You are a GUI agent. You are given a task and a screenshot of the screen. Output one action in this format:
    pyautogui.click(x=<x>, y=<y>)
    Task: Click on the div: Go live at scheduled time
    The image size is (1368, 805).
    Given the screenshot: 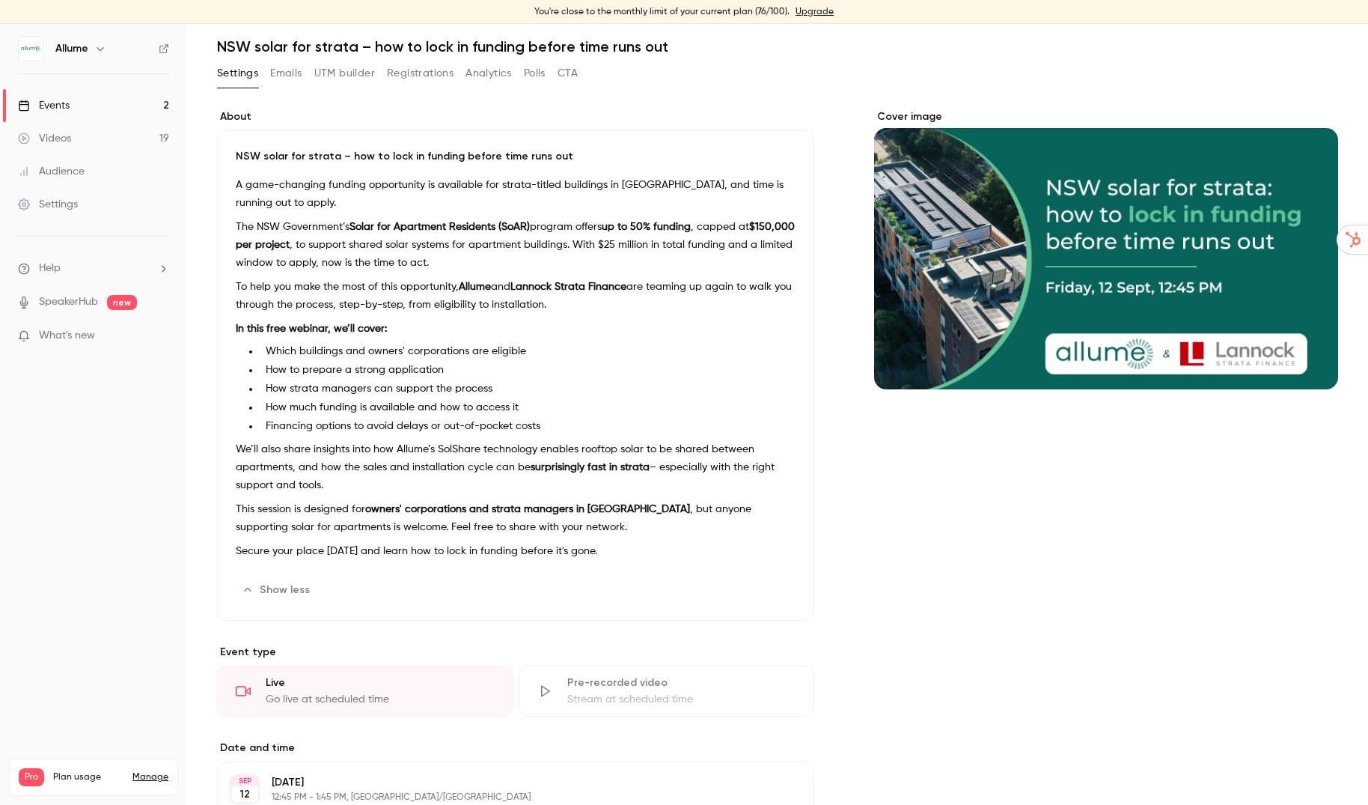 What is the action you would take?
    pyautogui.click(x=380, y=699)
    